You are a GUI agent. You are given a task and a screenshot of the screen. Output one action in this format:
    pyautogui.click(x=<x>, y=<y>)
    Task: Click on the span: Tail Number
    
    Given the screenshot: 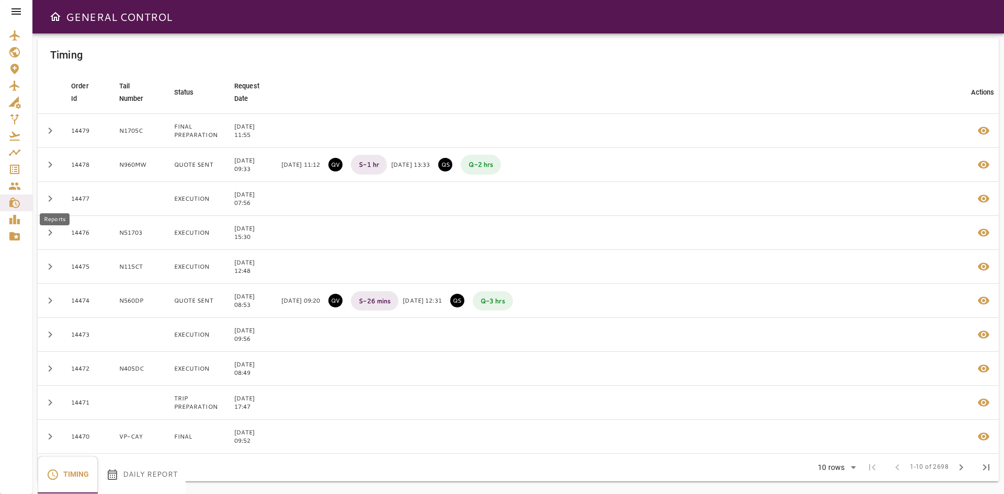 What is the action you would take?
    pyautogui.click(x=138, y=93)
    